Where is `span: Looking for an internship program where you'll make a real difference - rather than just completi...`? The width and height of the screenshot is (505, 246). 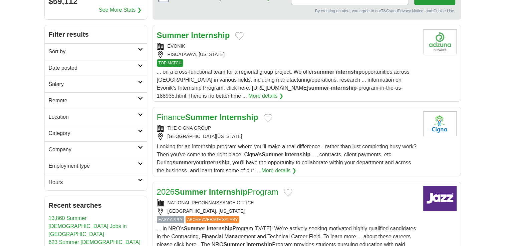
span: Looking for an internship program where you'll make a real difference - rather than just completi... is located at coordinates (287, 159).